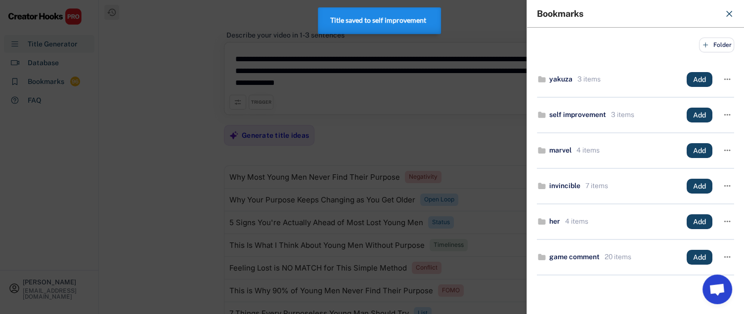 The image size is (744, 314). I want to click on a: Open chat, so click(718, 290).